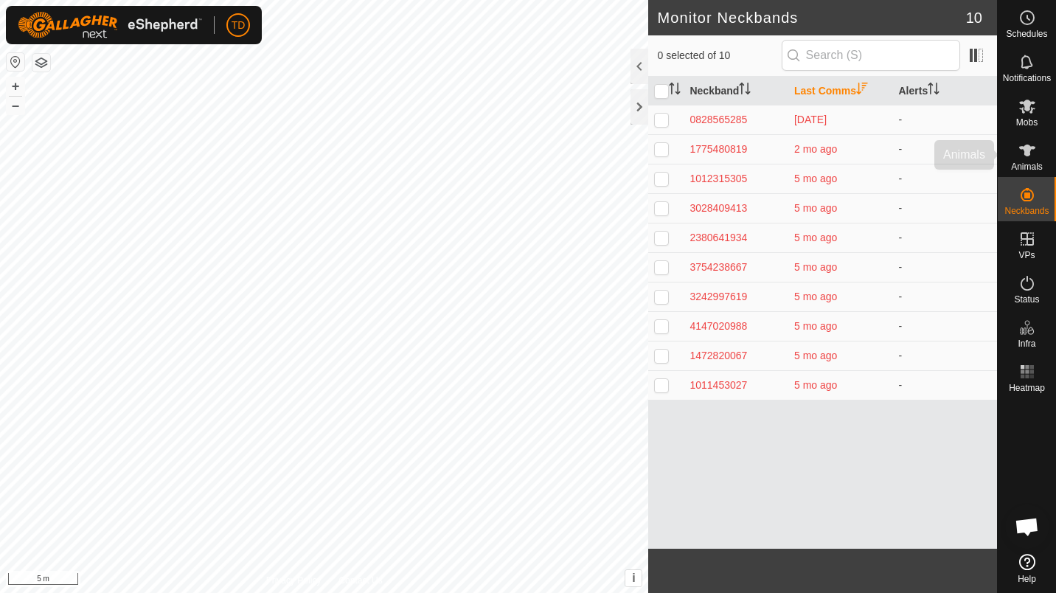  What do you see at coordinates (1027, 579) in the screenshot?
I see `span: Help` at bounding box center [1027, 579].